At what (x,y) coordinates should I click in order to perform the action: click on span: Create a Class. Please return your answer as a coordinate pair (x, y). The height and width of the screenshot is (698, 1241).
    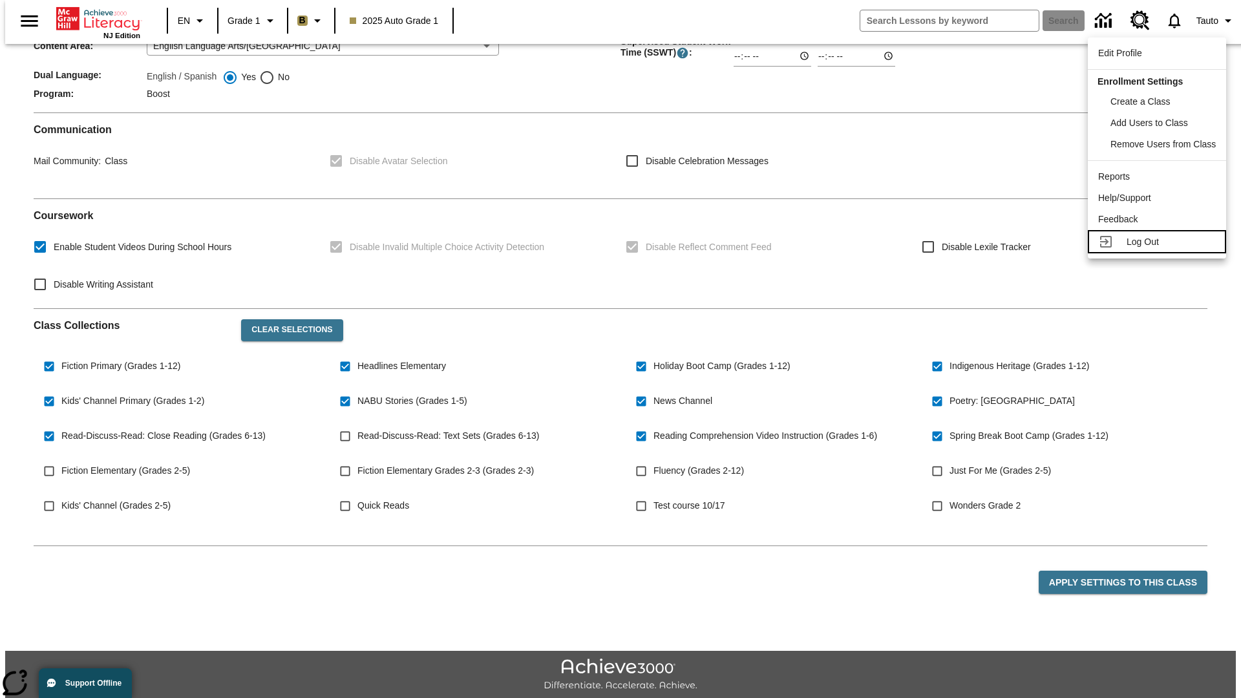
    Looking at the image, I should click on (1141, 102).